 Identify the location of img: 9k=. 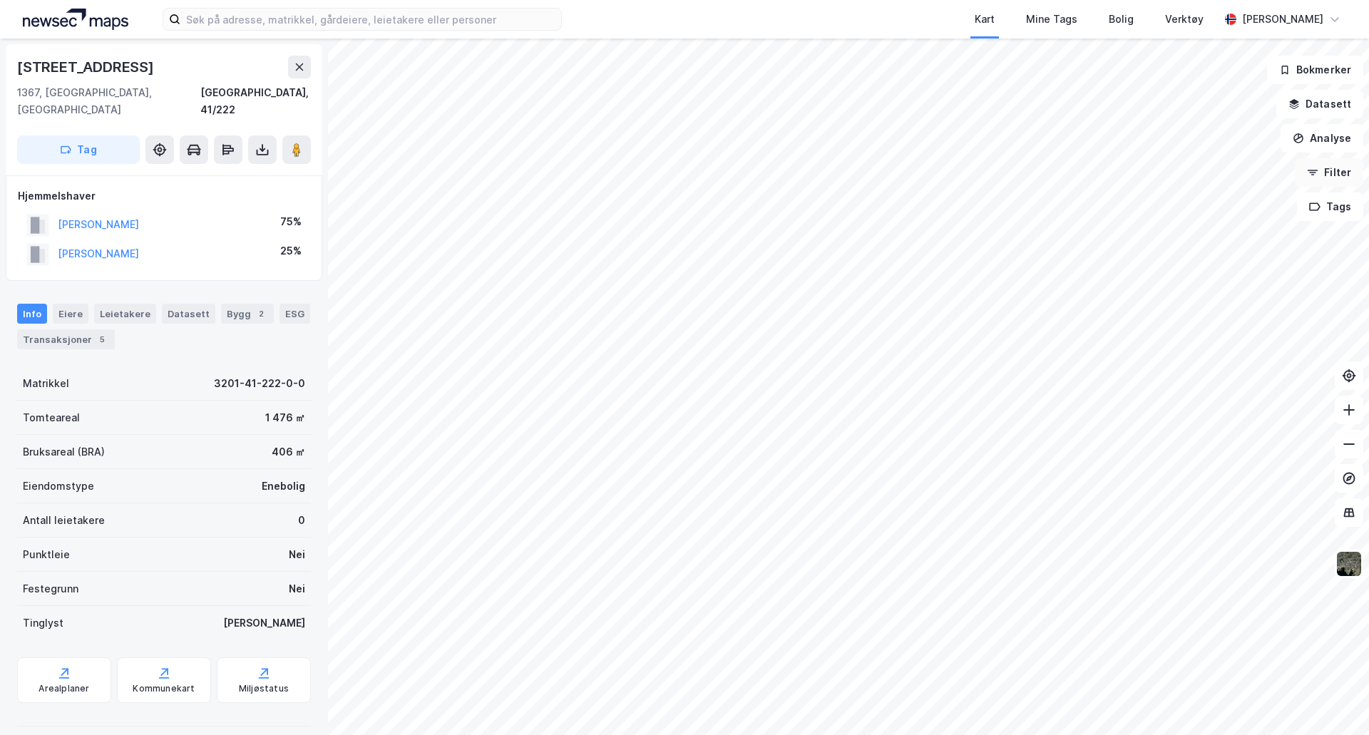
(1349, 564).